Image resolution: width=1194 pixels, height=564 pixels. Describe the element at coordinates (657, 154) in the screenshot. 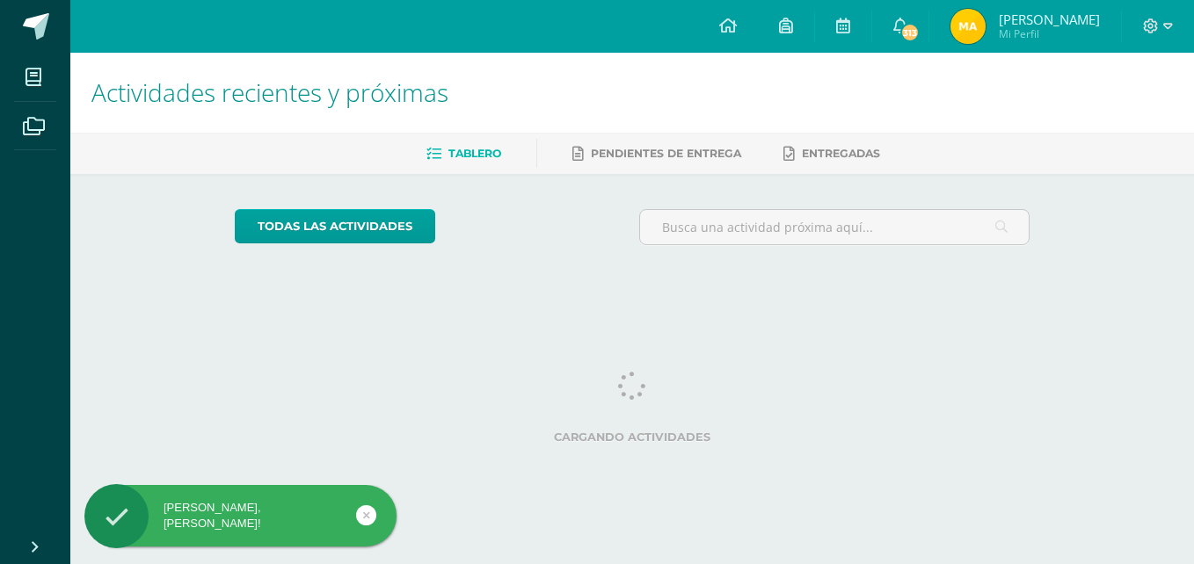

I see `a: Pendientes de entrega` at that location.